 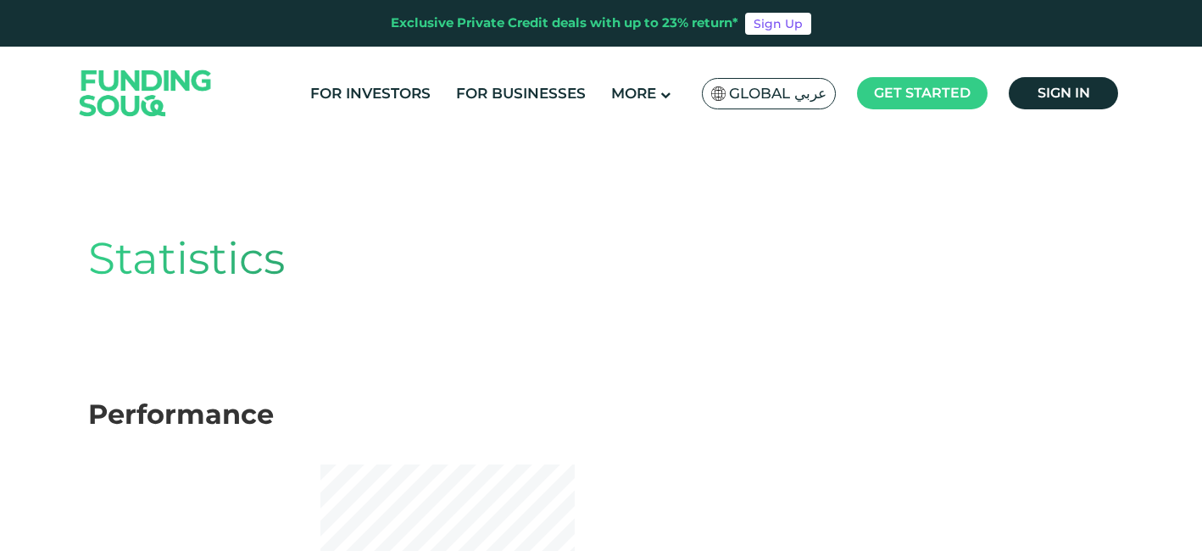 I want to click on a: Sign in, so click(x=1063, y=93).